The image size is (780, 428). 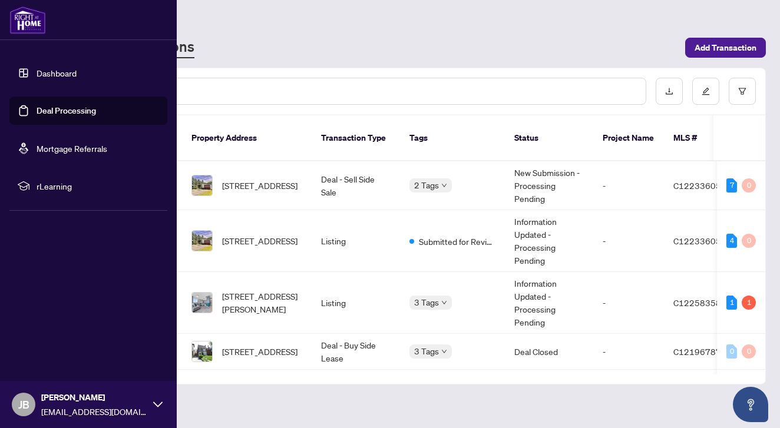 I want to click on span: rLearning, so click(x=98, y=186).